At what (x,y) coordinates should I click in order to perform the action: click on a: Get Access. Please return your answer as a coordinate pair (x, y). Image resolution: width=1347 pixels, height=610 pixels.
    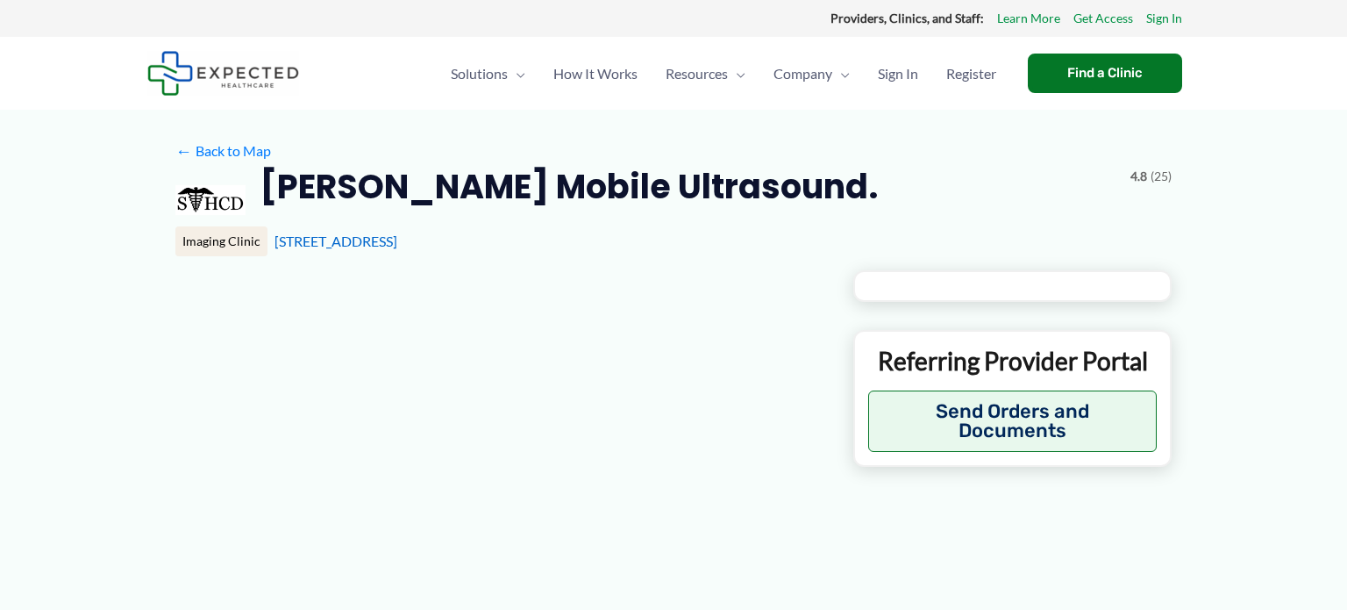
    Looking at the image, I should click on (1103, 18).